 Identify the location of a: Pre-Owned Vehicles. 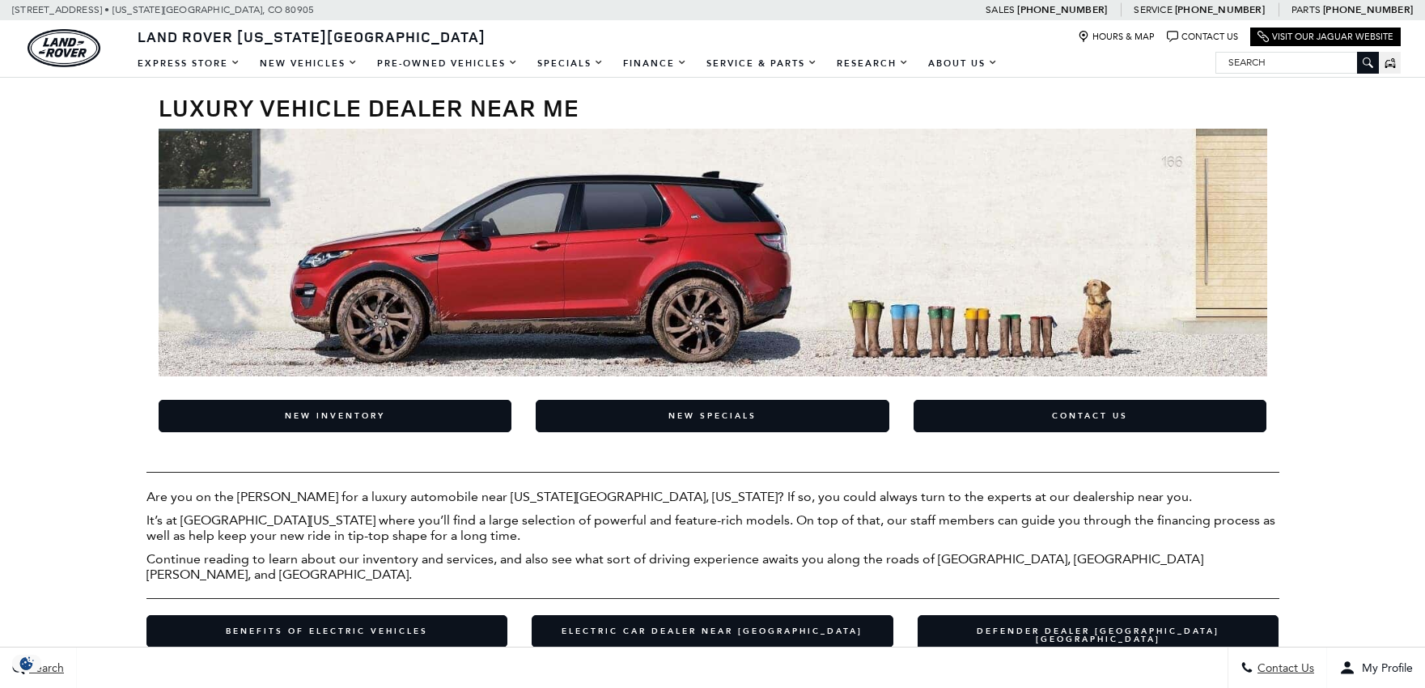
(448, 63).